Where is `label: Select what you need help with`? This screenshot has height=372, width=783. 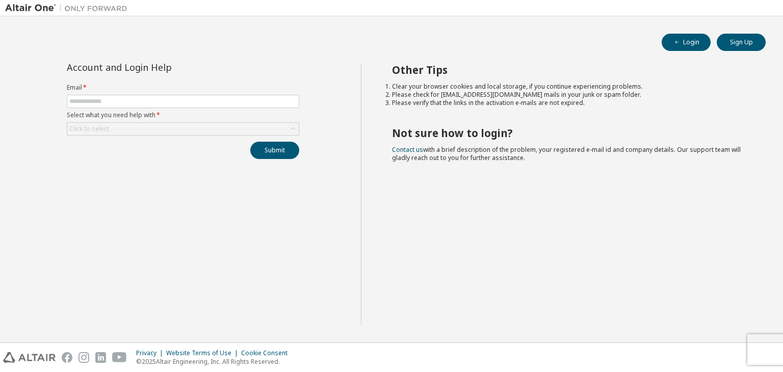
label: Select what you need help with is located at coordinates (183, 115).